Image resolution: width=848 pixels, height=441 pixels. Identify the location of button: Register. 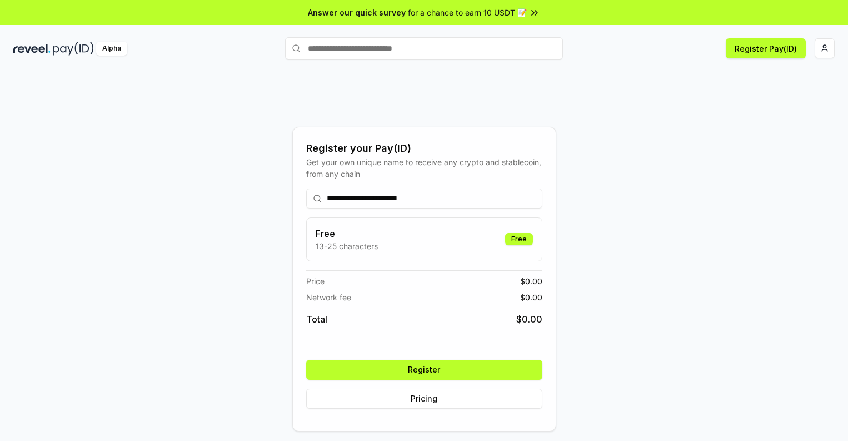
(424, 369).